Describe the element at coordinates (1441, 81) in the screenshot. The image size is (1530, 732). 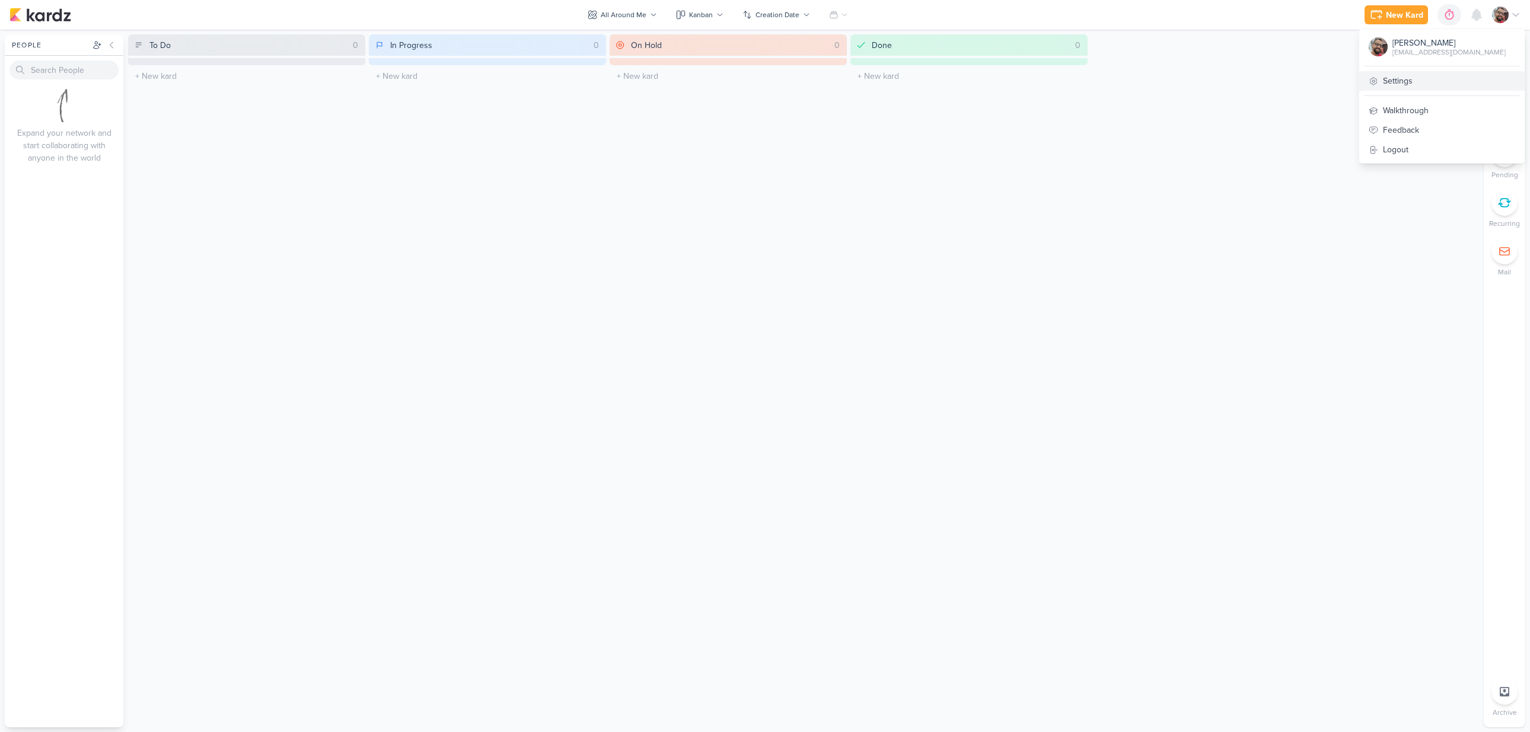
I see `a: Settings` at that location.